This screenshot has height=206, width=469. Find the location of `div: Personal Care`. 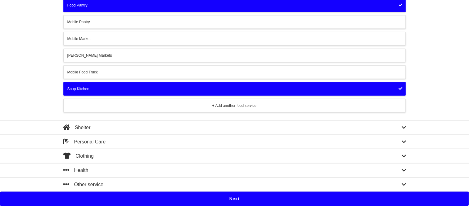

div: Personal Care is located at coordinates (84, 142).